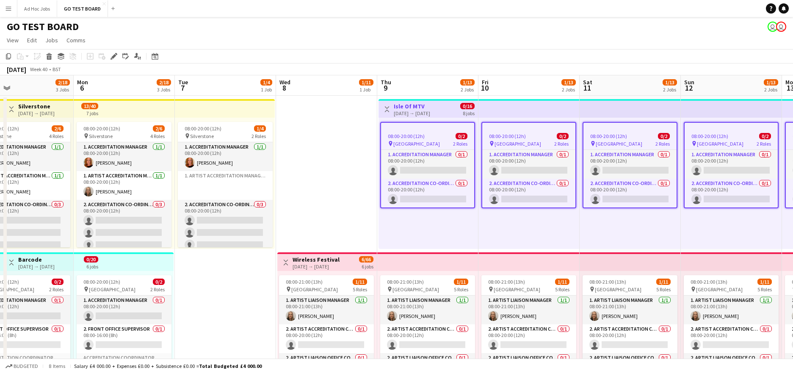  Describe the element at coordinates (57, 366) in the screenshot. I see `span: 8 items` at that location.